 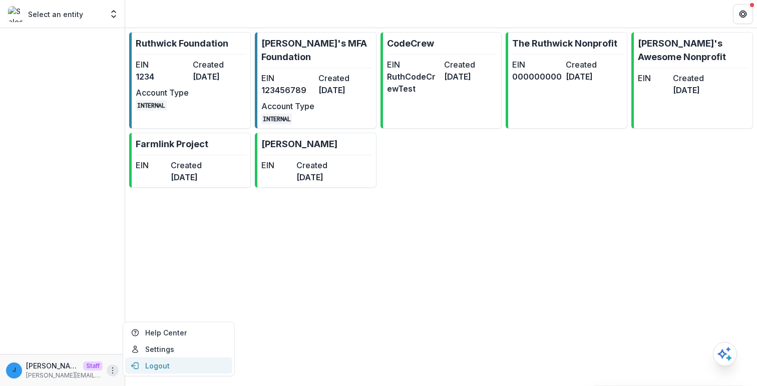 I want to click on dd: RuthCodeCrewTest, so click(x=413, y=83).